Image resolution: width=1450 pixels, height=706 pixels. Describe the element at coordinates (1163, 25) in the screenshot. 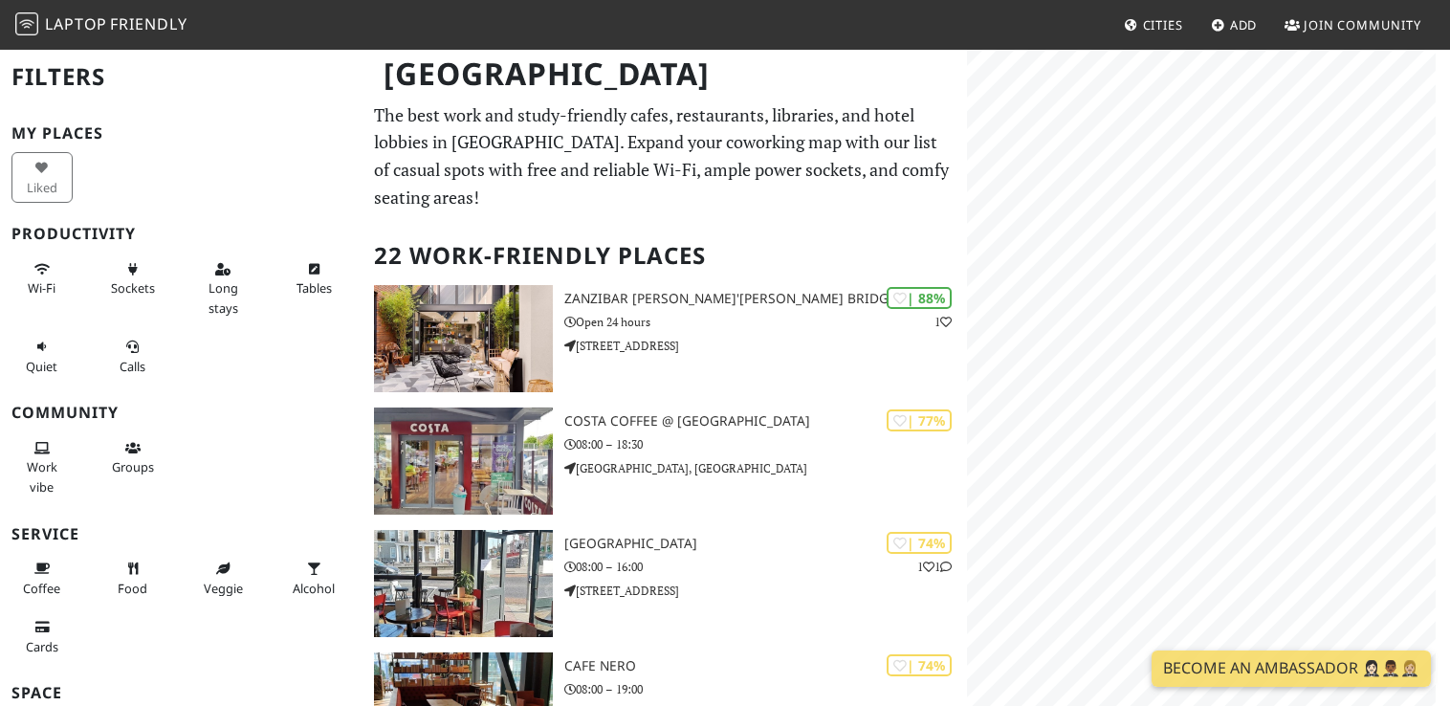

I see `span: Cities` at that location.